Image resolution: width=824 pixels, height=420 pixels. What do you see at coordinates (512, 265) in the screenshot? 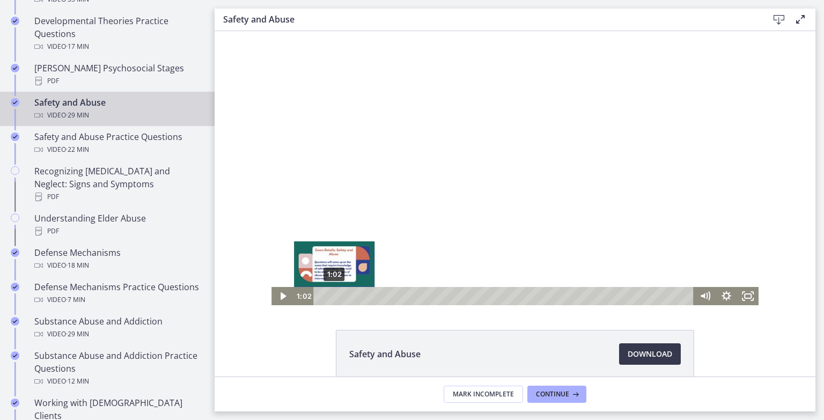
I see `button: Show settings menu` at bounding box center [512, 265].